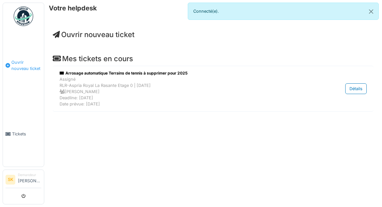  I want to click on div: Connecté(e)., so click(283, 11).